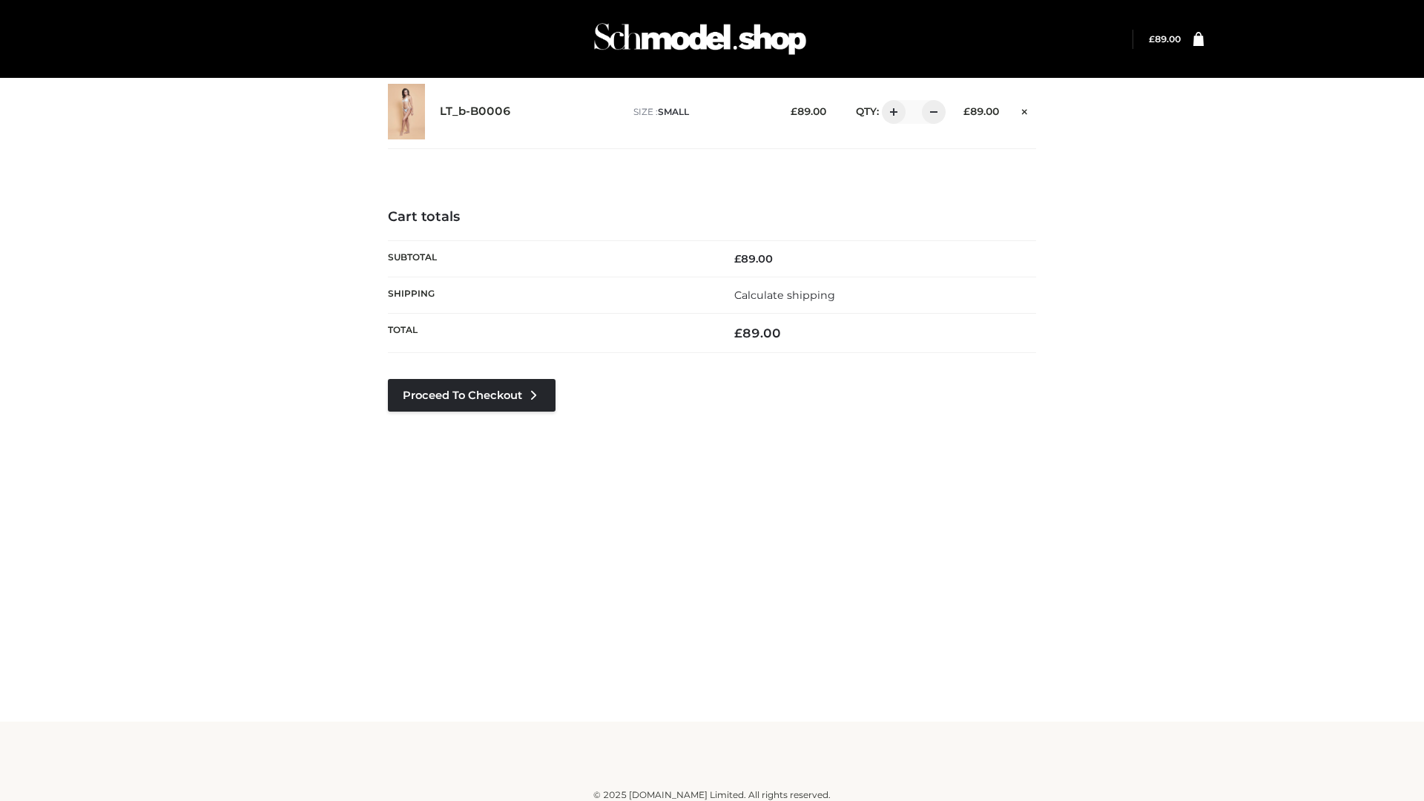 The width and height of the screenshot is (1424, 801). What do you see at coordinates (550, 258) in the screenshot?
I see `th: Subtotal` at bounding box center [550, 258].